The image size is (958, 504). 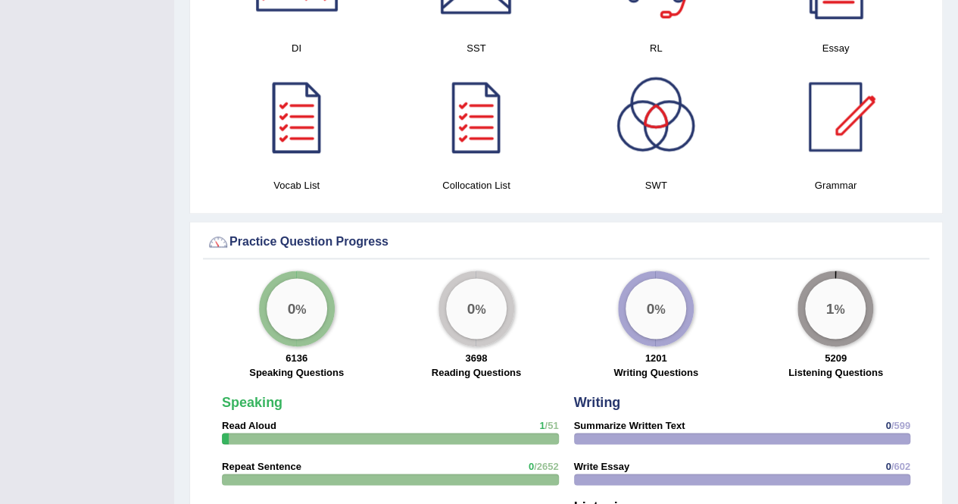 What do you see at coordinates (249, 425) in the screenshot?
I see `strong: Read Aloud` at bounding box center [249, 425].